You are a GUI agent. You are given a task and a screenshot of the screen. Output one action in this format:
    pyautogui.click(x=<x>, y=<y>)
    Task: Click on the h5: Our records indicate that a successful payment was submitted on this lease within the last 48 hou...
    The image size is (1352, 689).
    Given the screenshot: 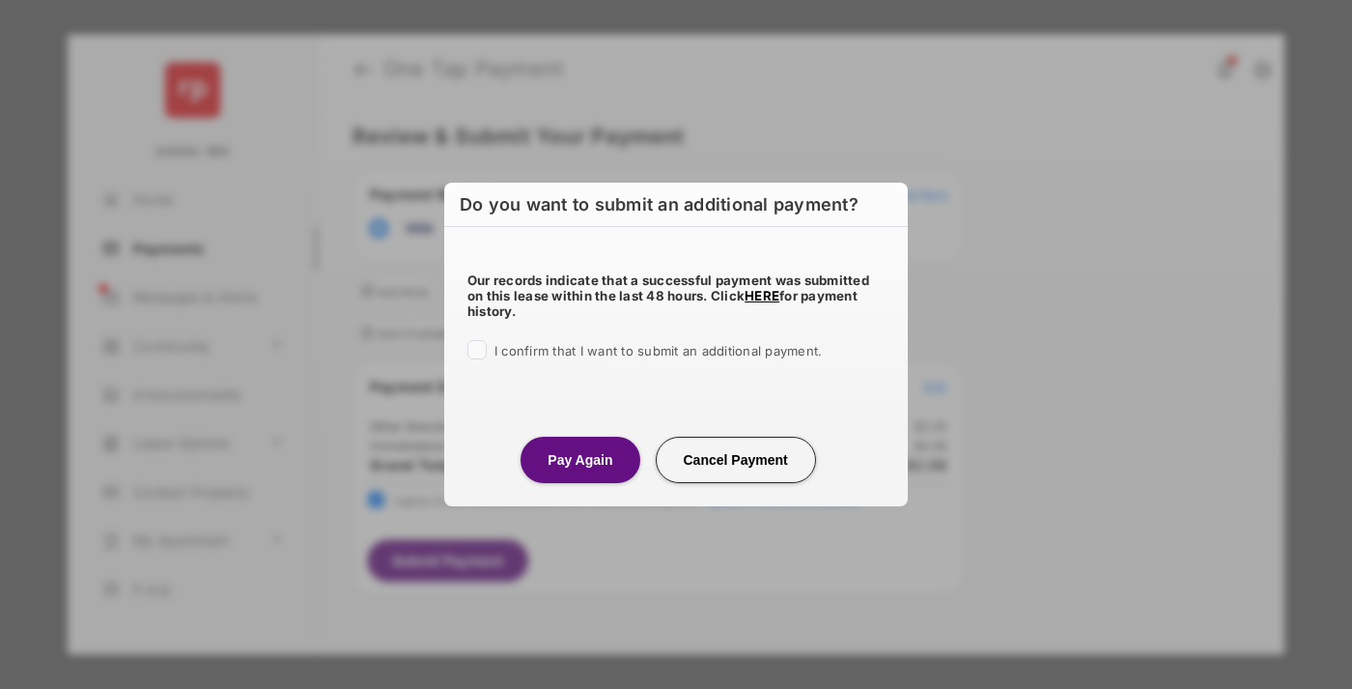 What is the action you would take?
    pyautogui.click(x=676, y=295)
    